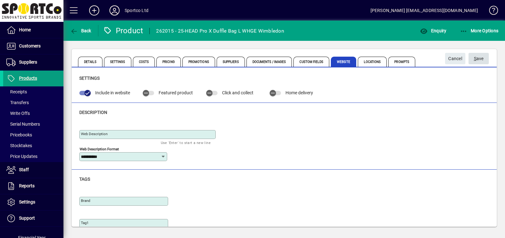  What do you see at coordinates (24, 170) in the screenshot?
I see `span: Staff` at bounding box center [24, 170].